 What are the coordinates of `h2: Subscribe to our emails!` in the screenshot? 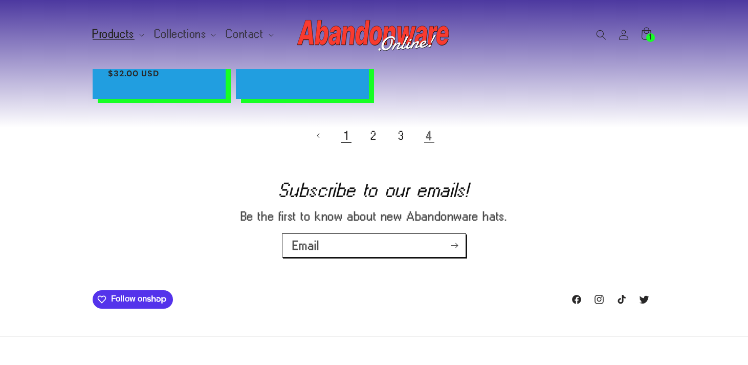 It's located at (374, 190).